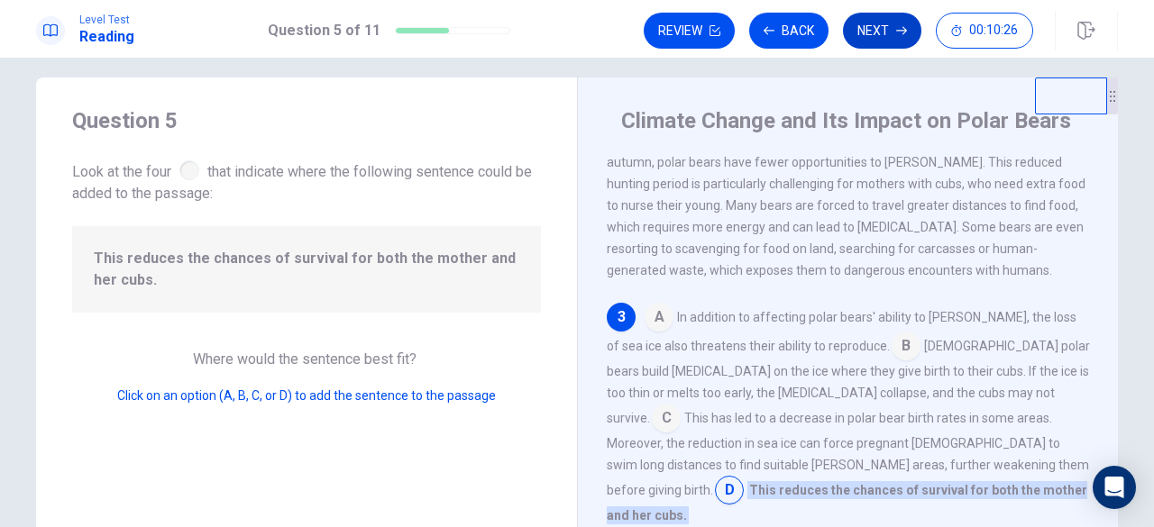  Describe the element at coordinates (729, 490) in the screenshot. I see `span: D` at that location.